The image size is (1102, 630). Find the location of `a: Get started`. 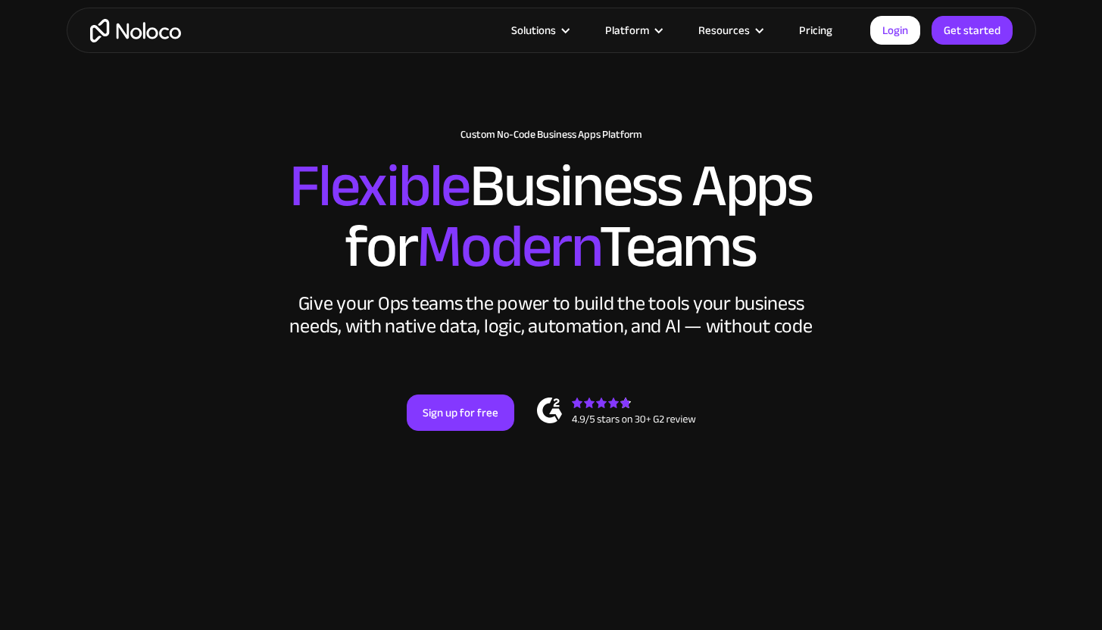

a: Get started is located at coordinates (972, 30).